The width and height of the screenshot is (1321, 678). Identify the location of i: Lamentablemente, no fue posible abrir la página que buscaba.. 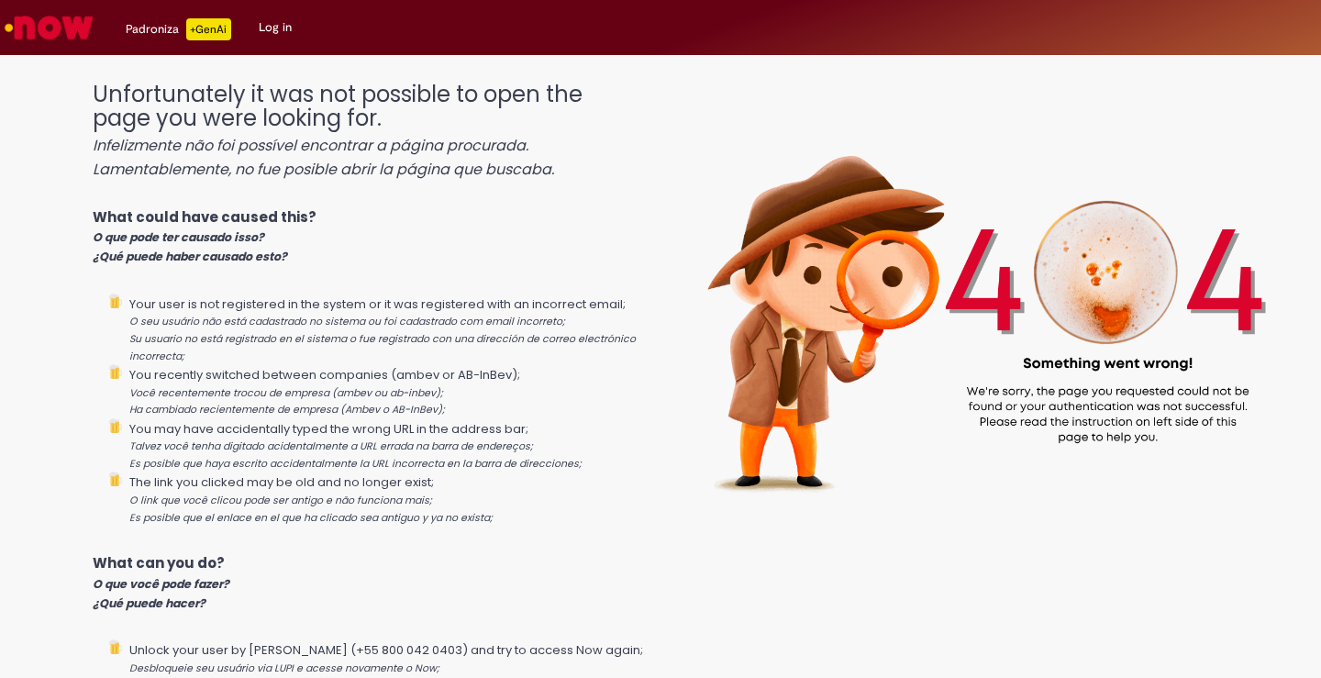
(323, 169).